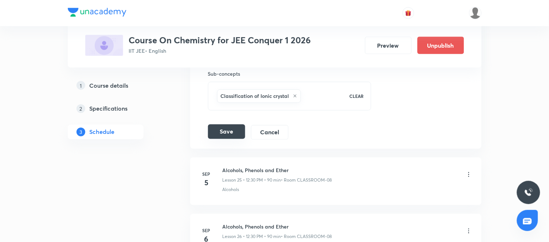 The height and width of the screenshot is (242, 549). I want to click on button: Preview, so click(388, 46).